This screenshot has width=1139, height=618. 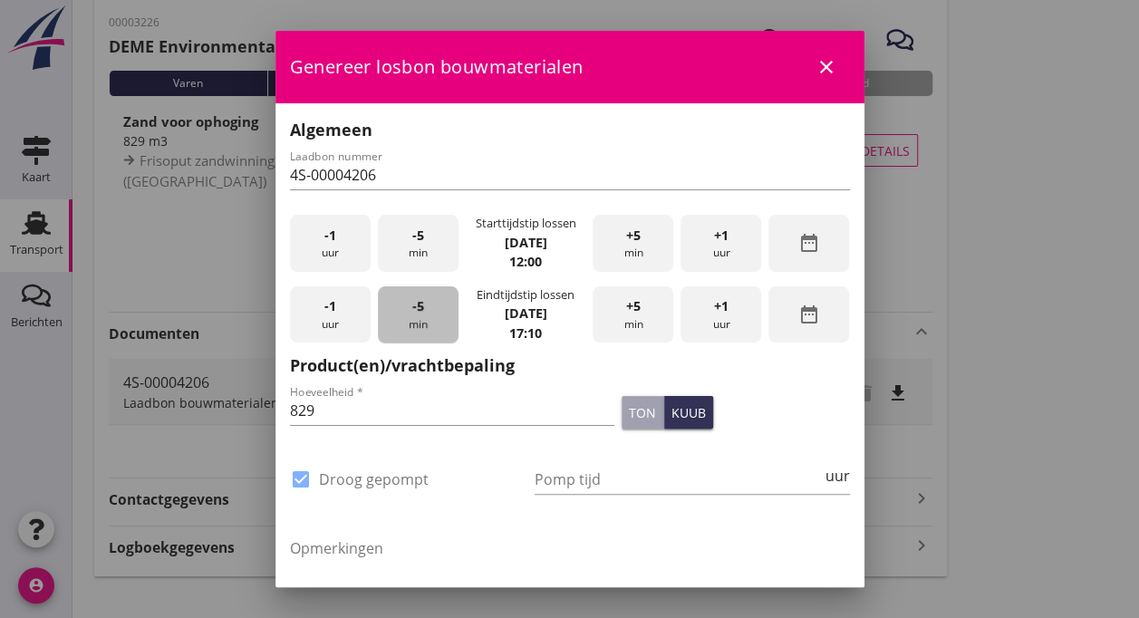 What do you see at coordinates (688, 412) in the screenshot?
I see `div: kuub` at bounding box center [688, 412].